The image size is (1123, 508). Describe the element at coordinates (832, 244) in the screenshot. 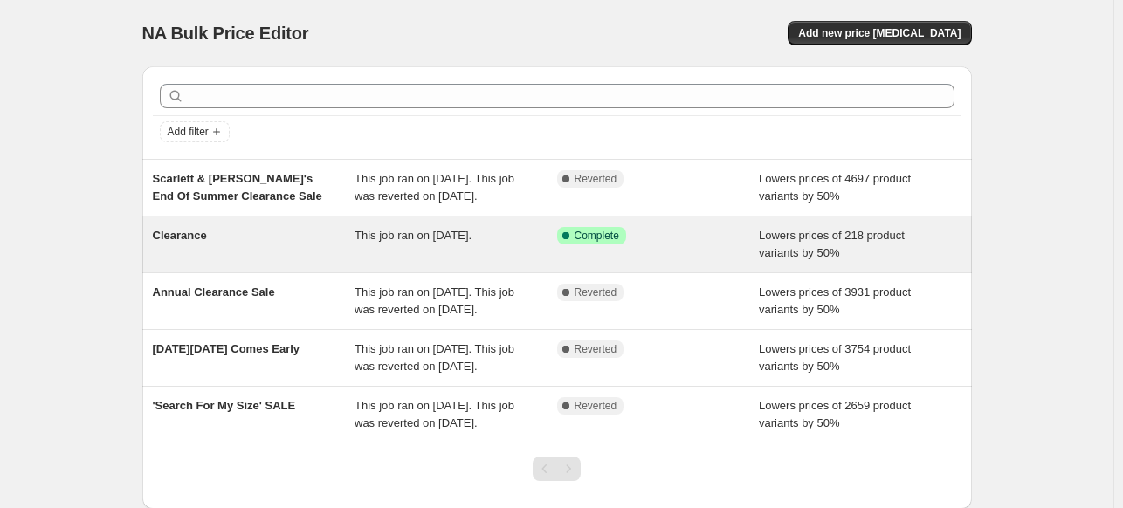

I see `span: Lowers prices of 218 product variants by 50%` at that location.